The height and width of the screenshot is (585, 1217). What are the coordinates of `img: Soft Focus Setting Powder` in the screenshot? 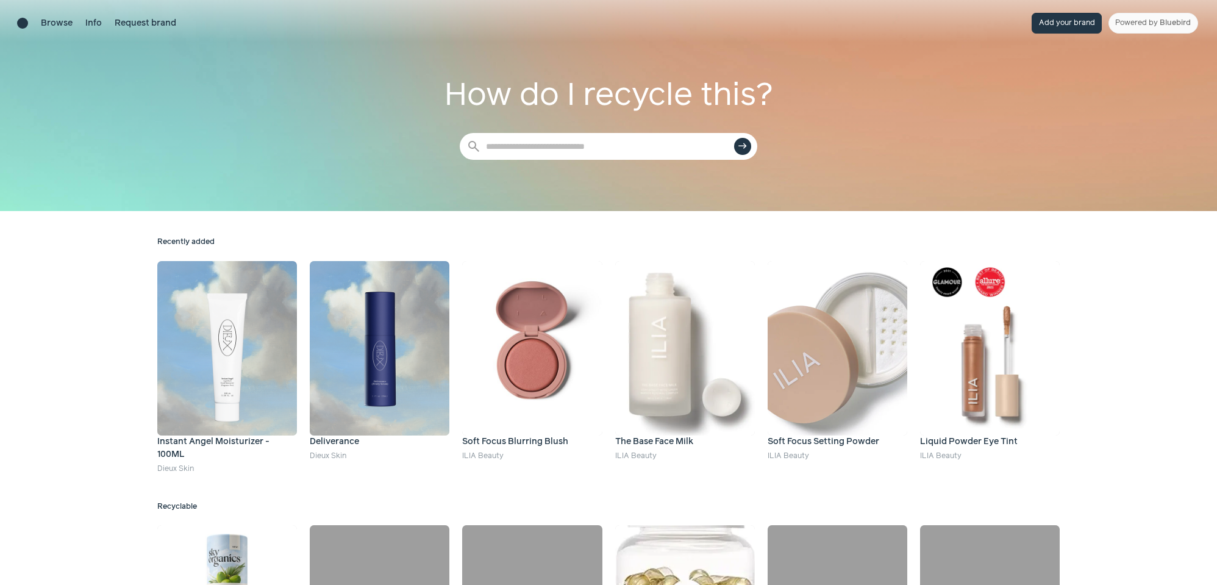 It's located at (837, 348).